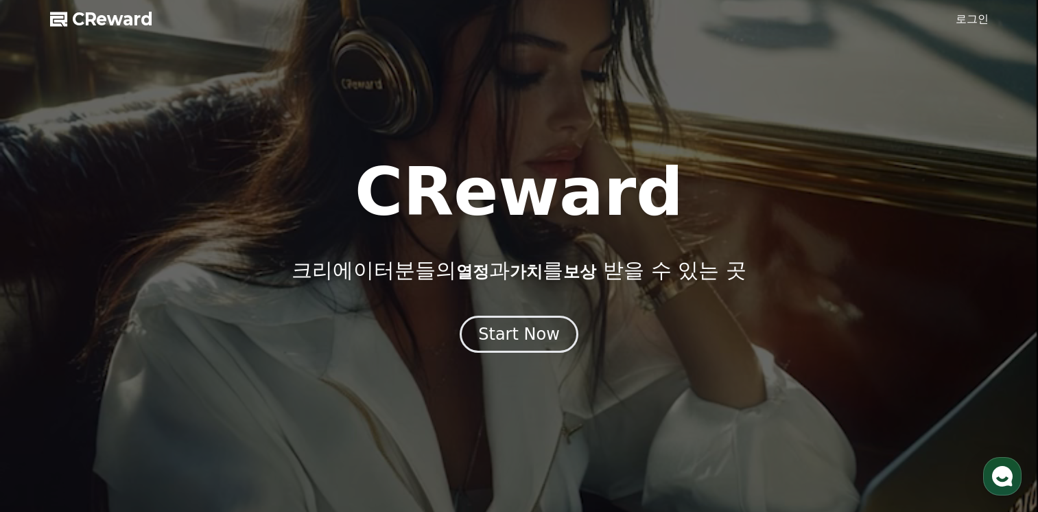 The image size is (1038, 512). I want to click on button: Start Now, so click(519, 334).